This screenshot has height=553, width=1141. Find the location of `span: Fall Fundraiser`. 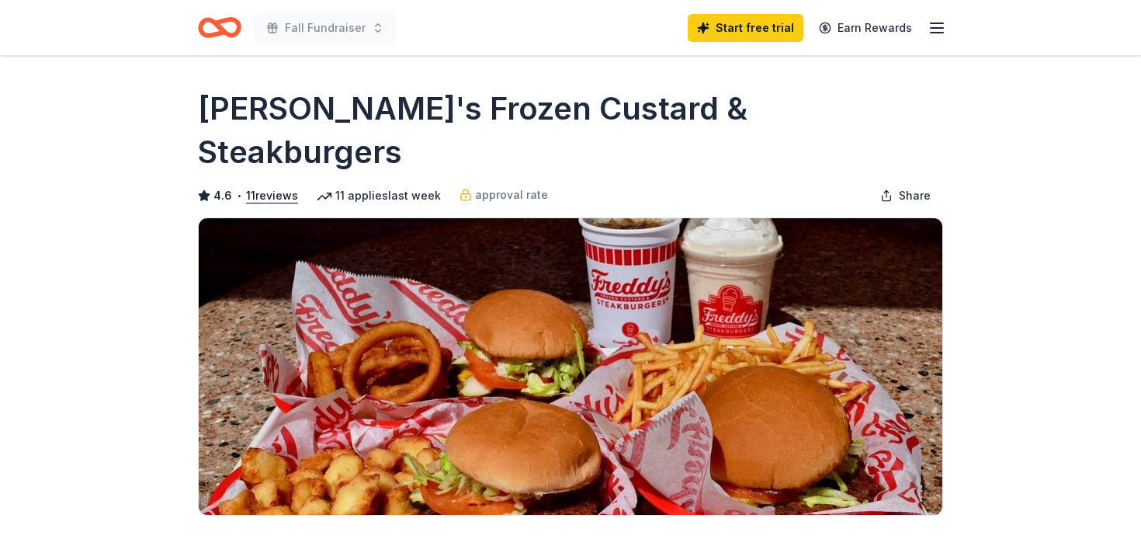

span: Fall Fundraiser is located at coordinates (325, 28).